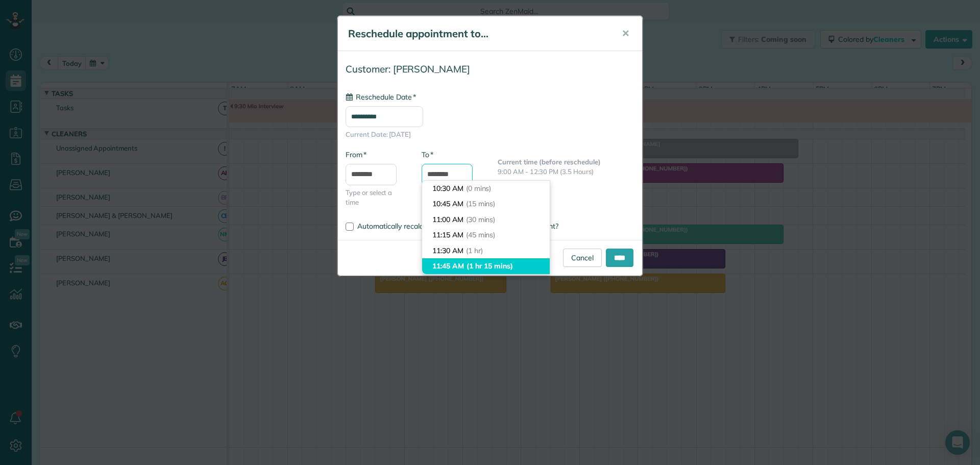  Describe the element at coordinates (486, 219) in the screenshot. I see `li: 11:00 AM` at that location.